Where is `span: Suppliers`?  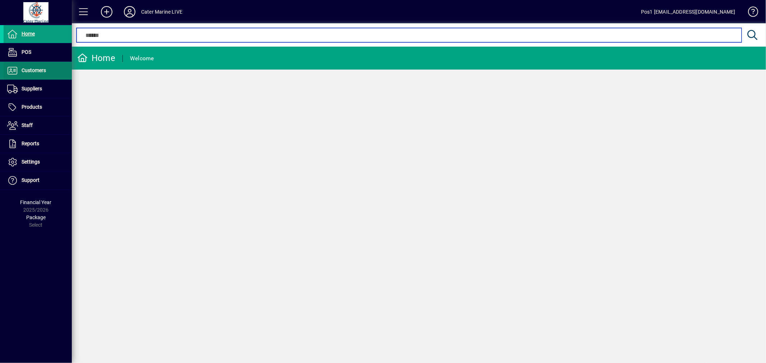
span: Suppliers is located at coordinates (32, 89).